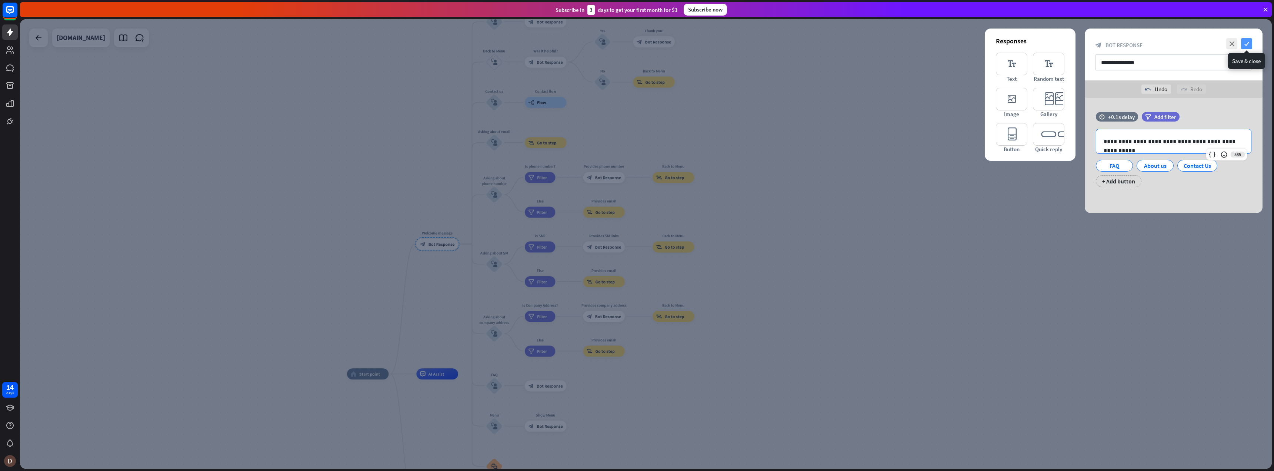 The image size is (1274, 471). I want to click on i: check, so click(1247, 44).